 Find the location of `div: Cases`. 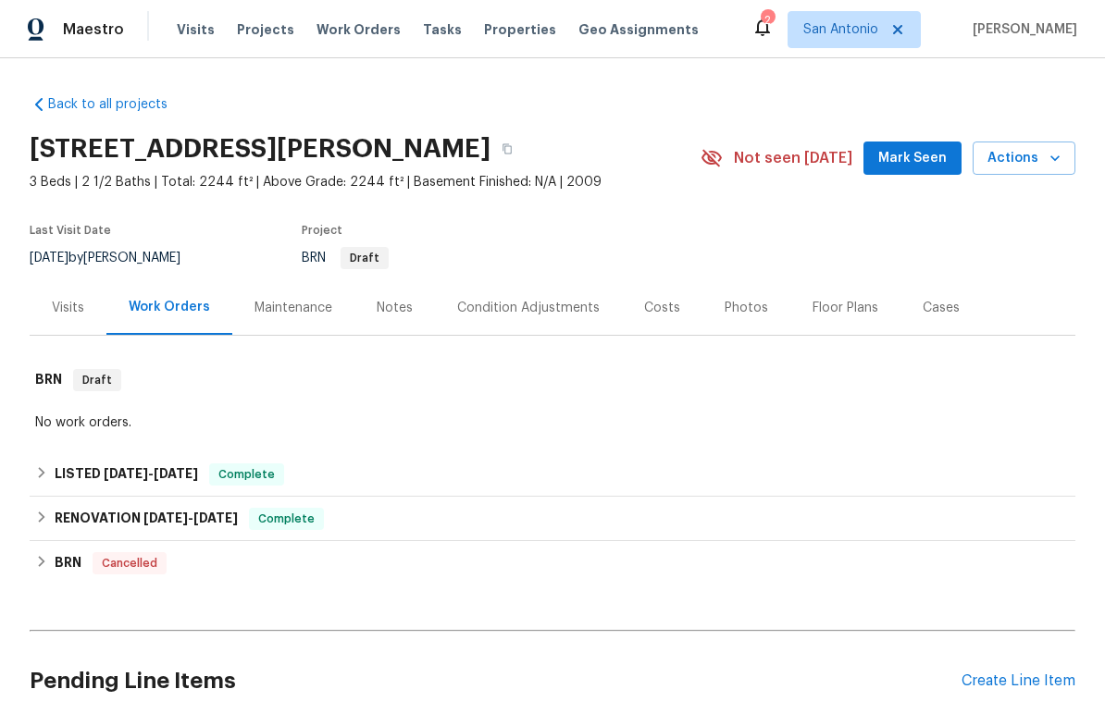

div: Cases is located at coordinates (941, 308).